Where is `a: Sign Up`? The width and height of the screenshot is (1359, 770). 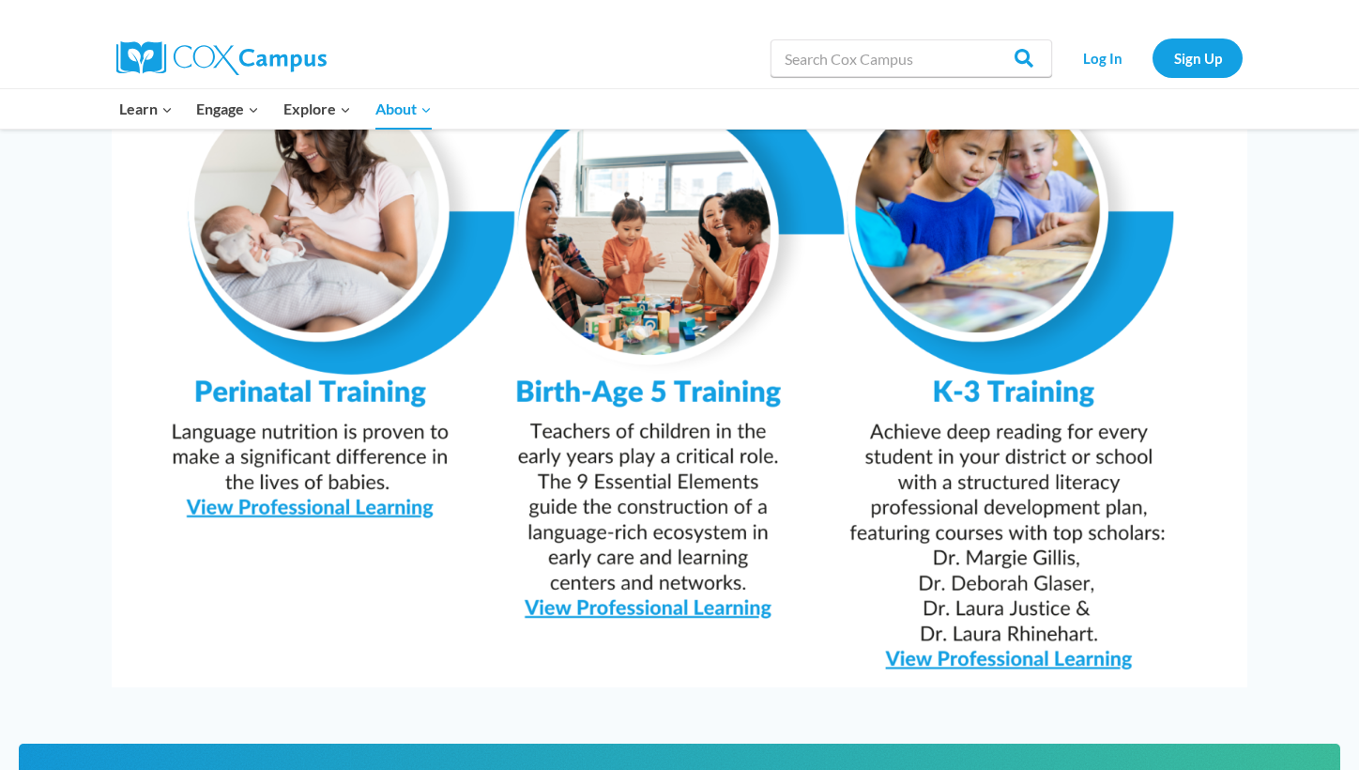 a: Sign Up is located at coordinates (1198, 57).